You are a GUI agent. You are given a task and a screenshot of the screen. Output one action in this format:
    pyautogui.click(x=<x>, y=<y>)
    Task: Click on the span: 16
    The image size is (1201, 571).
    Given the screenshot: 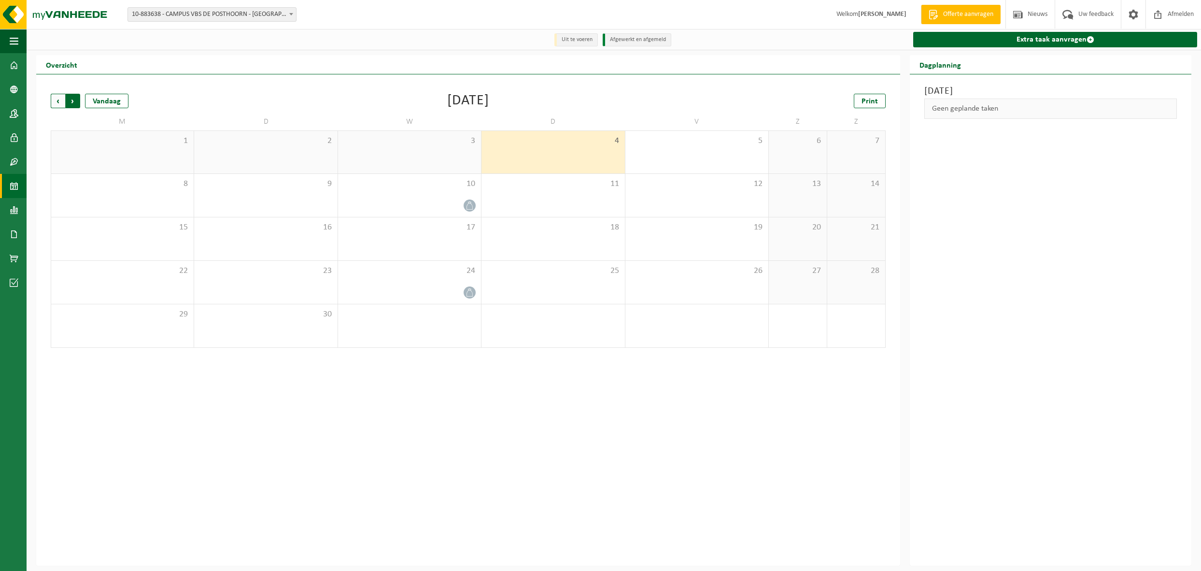 What is the action you would take?
    pyautogui.click(x=266, y=228)
    